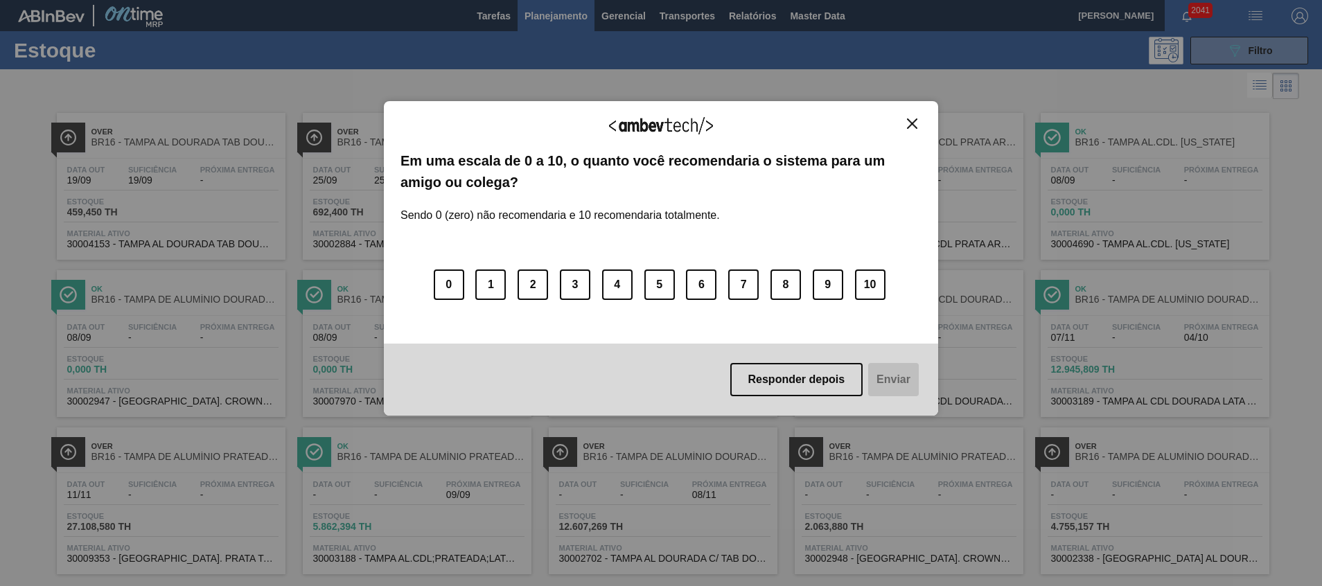 This screenshot has width=1322, height=586. I want to click on button: 10, so click(870, 285).